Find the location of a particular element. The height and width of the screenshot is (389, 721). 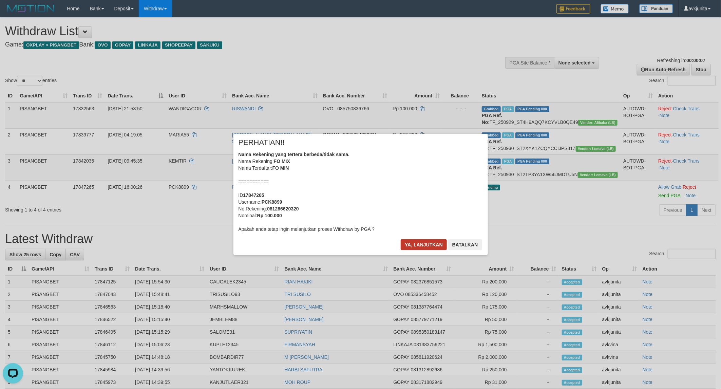

button: Ya, lanjutkan is located at coordinates (424, 245).